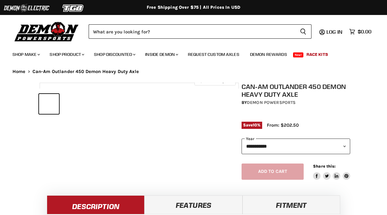  Describe the element at coordinates (255, 125) in the screenshot. I see `span: 10` at that location.